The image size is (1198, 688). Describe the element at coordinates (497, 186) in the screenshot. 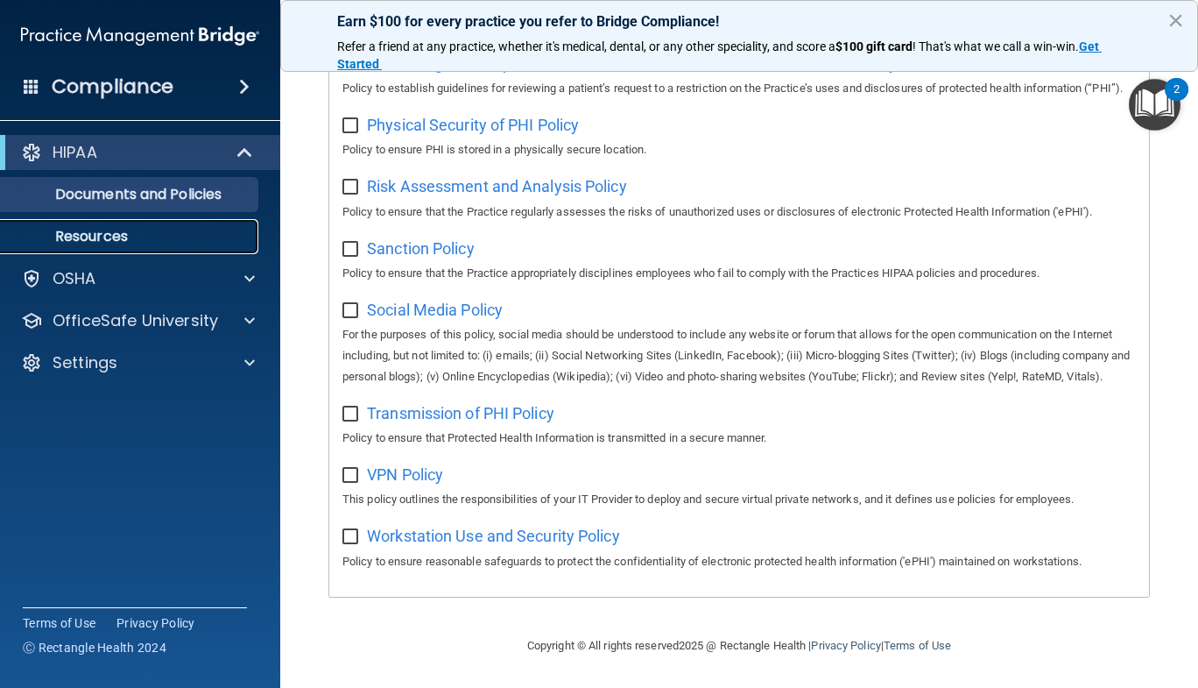

I see `span: Risk Assessment and Analysis Policy` at that location.